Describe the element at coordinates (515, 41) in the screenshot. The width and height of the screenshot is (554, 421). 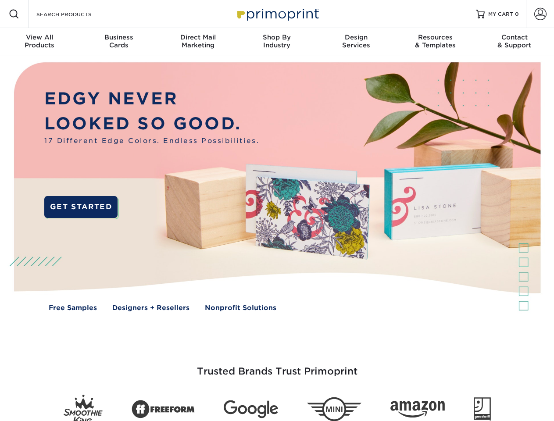
I see `div: & Support` at that location.